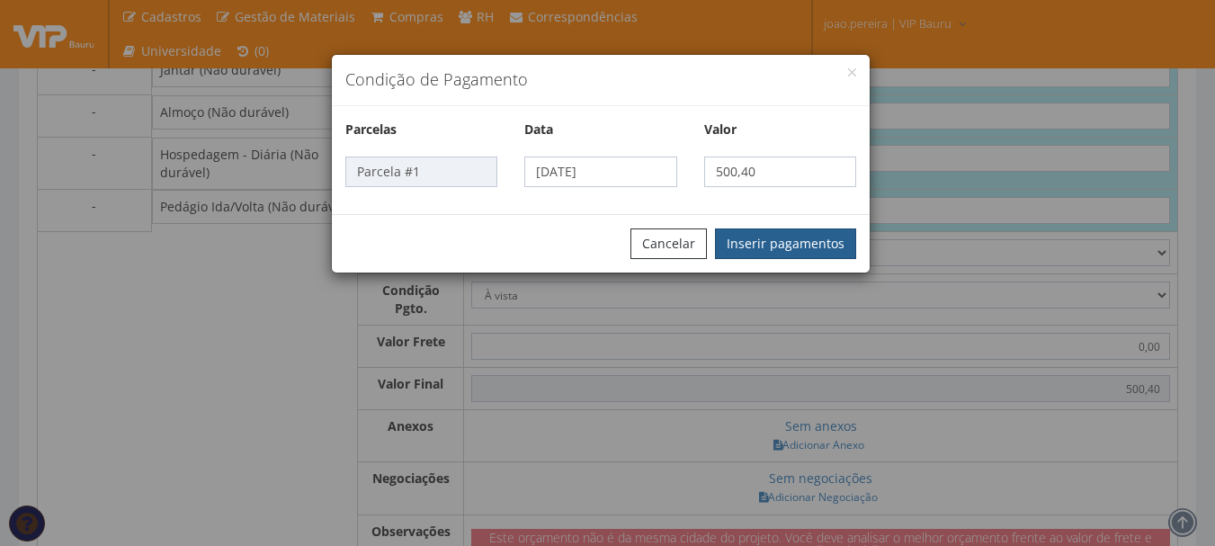  What do you see at coordinates (785, 244) in the screenshot?
I see `button: Inserir pagamentos` at bounding box center [785, 244].